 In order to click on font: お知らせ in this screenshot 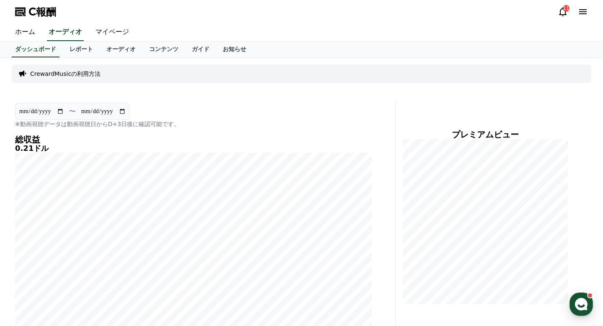, I will do `click(234, 49)`.